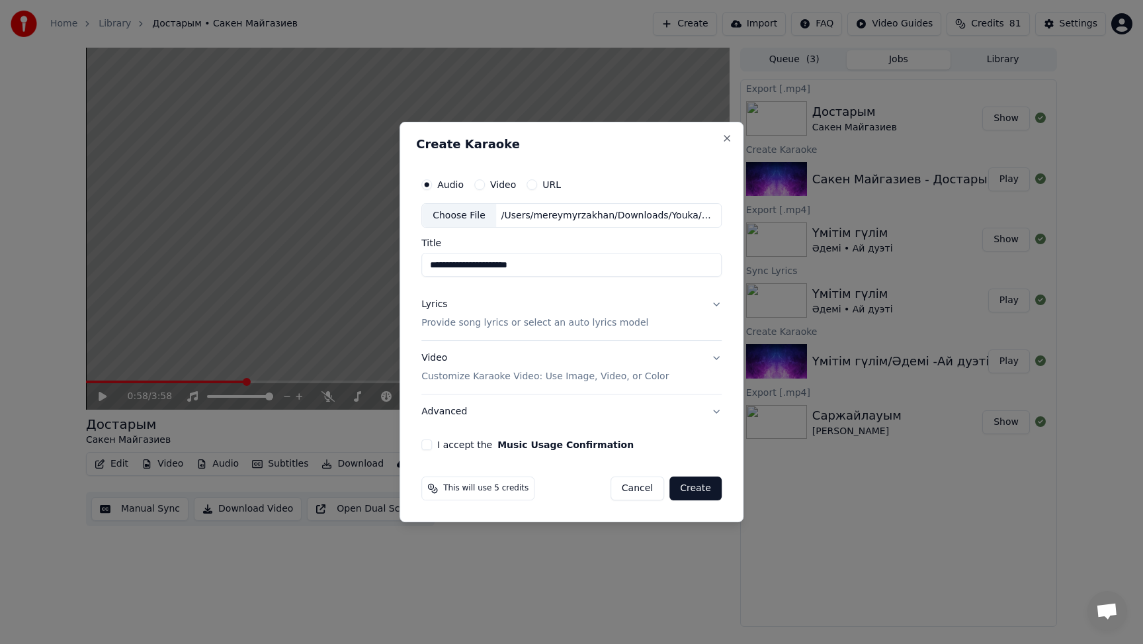 This screenshot has height=644, width=1143. Describe the element at coordinates (434, 305) in the screenshot. I see `div: Lyrics` at that location.